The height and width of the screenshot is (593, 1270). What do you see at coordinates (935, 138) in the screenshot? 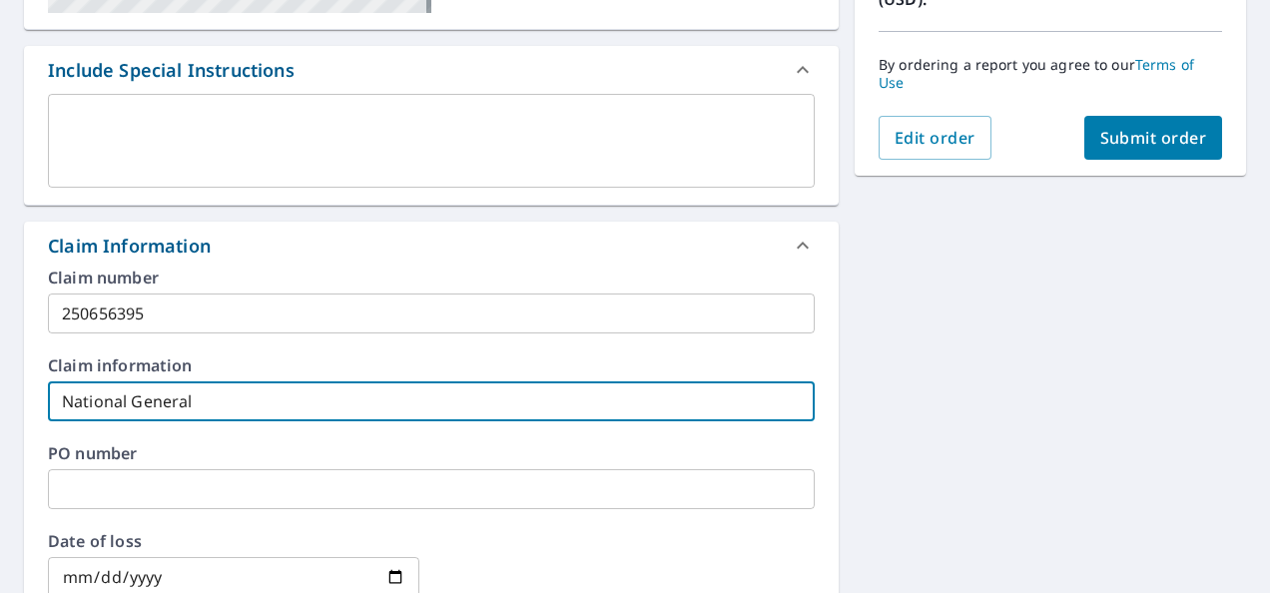
I see `span: Edit order` at bounding box center [935, 138].